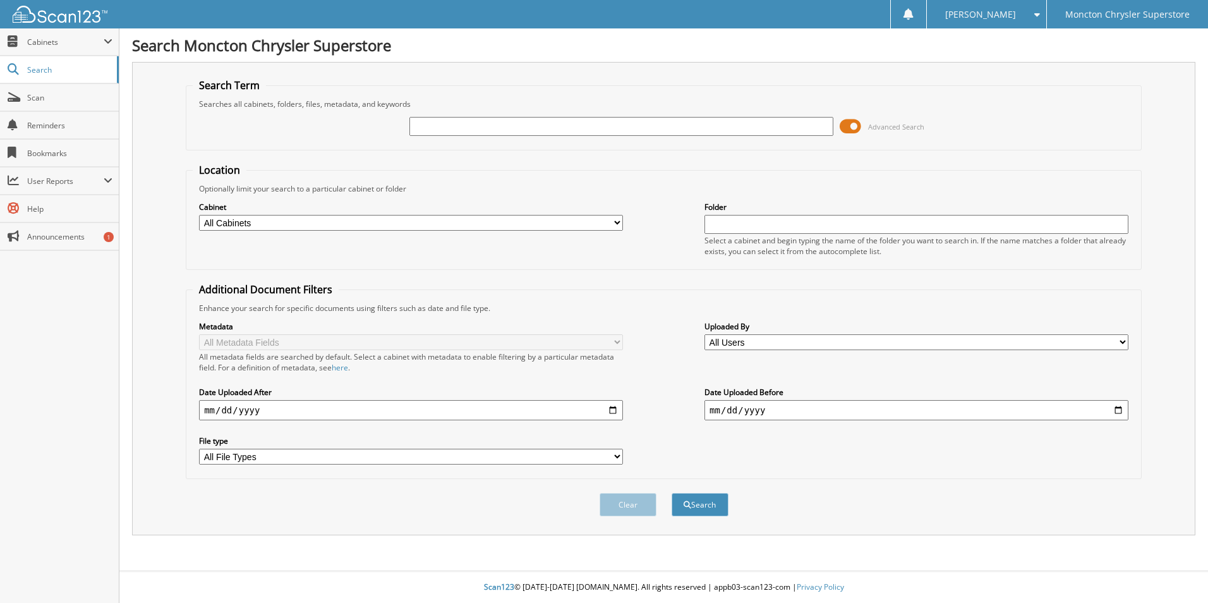 The height and width of the screenshot is (603, 1208). I want to click on input: end, so click(916, 410).